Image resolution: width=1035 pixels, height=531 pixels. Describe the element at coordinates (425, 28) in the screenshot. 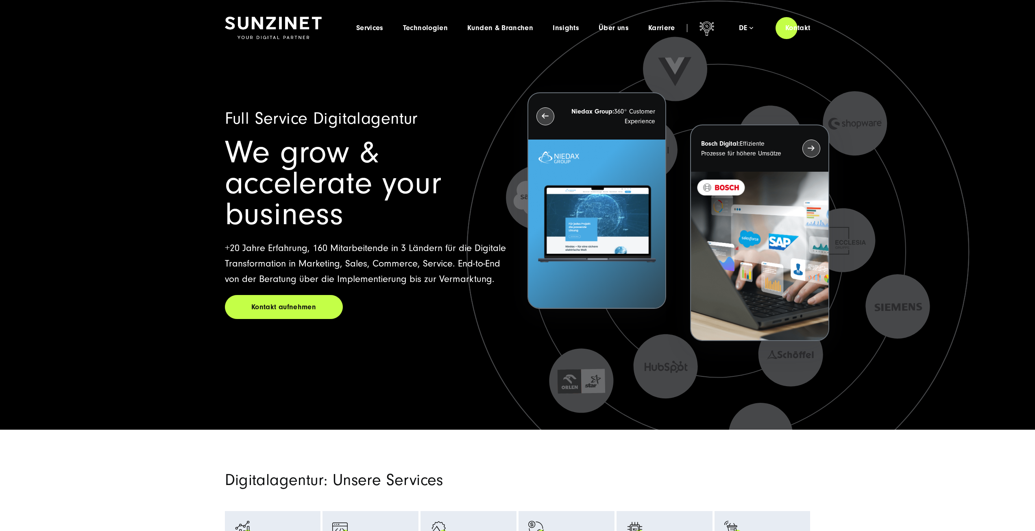

I see `a: Technologien` at that location.